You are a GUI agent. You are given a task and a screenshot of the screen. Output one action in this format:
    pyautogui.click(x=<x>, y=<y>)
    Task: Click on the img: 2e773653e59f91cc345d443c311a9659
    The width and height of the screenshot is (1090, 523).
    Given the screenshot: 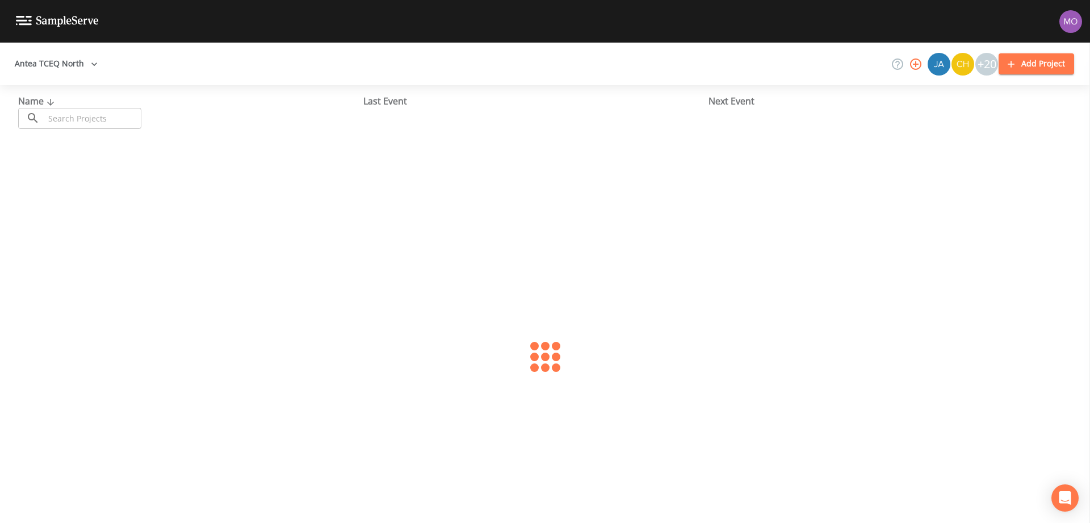 What is the action you would take?
    pyautogui.click(x=939, y=64)
    